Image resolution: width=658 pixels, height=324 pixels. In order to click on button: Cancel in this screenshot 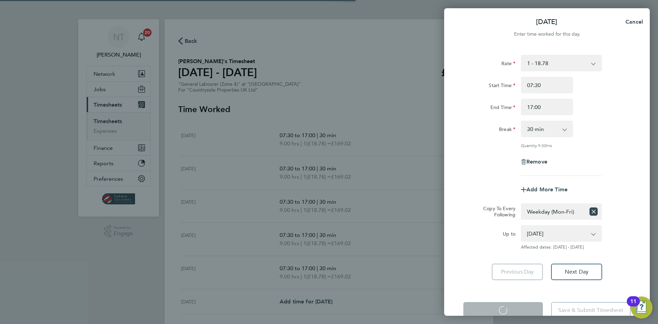, I will do `click(632, 22)`.